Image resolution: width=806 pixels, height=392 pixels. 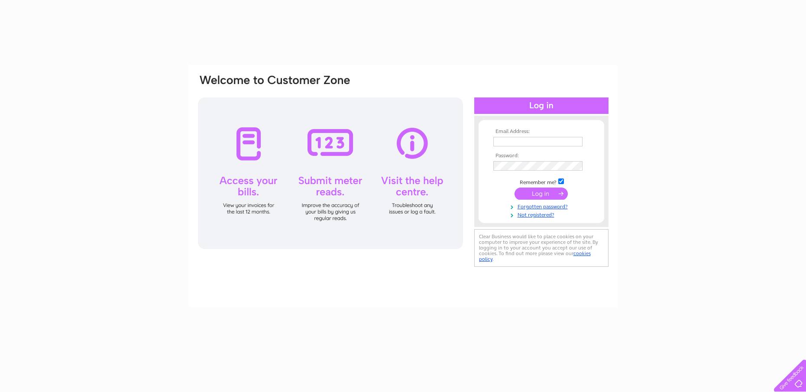 What do you see at coordinates (542, 214) in the screenshot?
I see `a: Not registered?` at bounding box center [542, 214].